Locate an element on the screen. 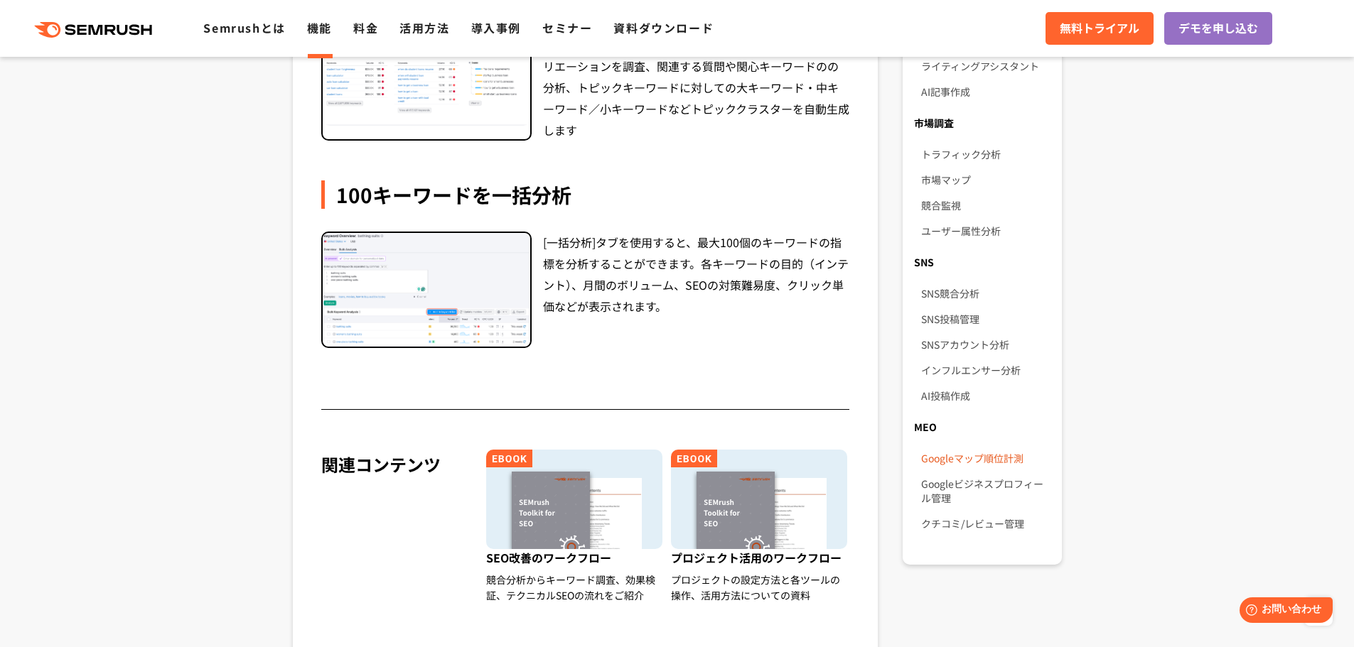  a: トラフィック分析 is located at coordinates (985, 154).